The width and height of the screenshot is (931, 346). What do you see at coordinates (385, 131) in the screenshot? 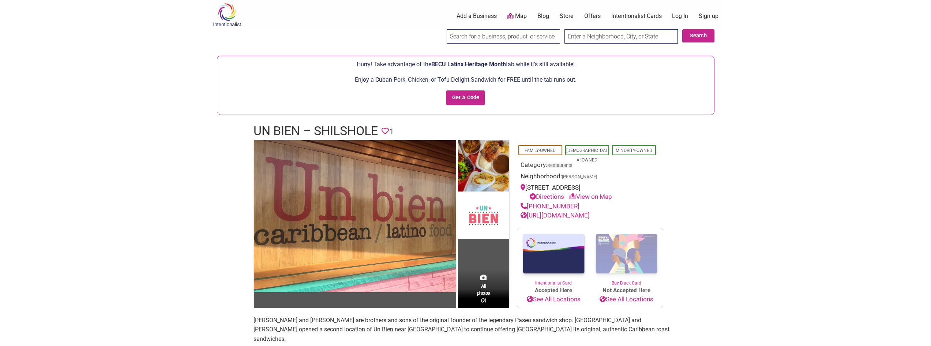
I see `span: You must be logged in to save favorites.` at bounding box center [385, 131].